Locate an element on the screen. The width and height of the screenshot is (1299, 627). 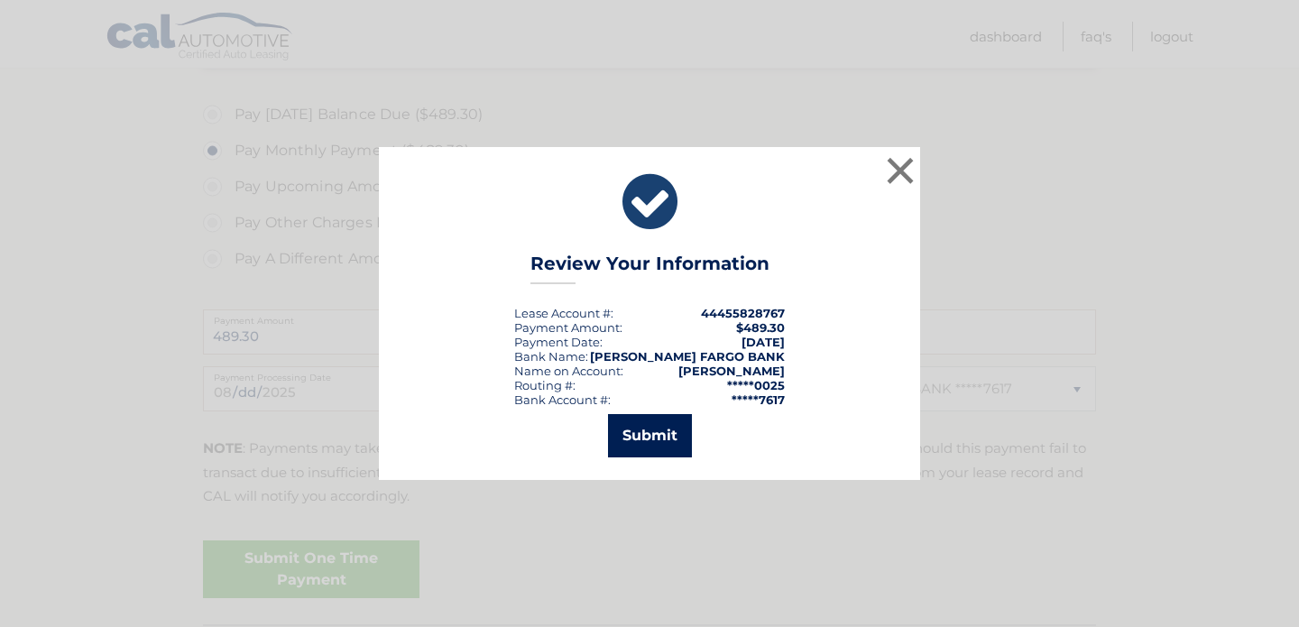
div: Lease Account #: is located at coordinates (564, 313).